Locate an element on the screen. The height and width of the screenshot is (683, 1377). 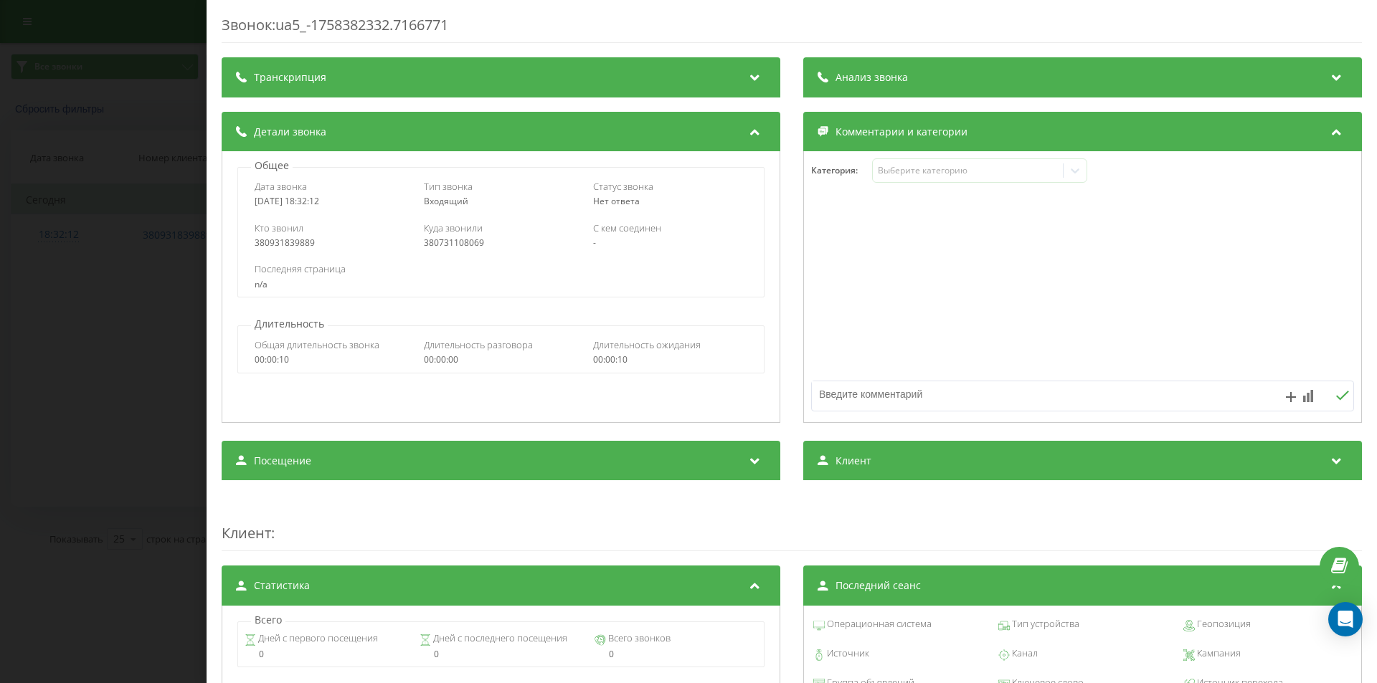
p: Всего is located at coordinates (268, 620).